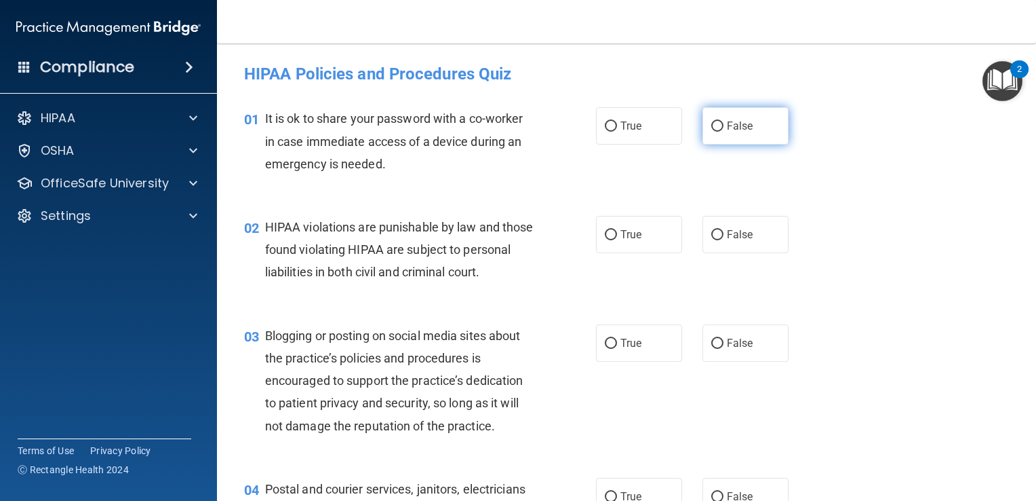 This screenshot has width=1036, height=501. What do you see at coordinates (58, 118) in the screenshot?
I see `p: HIPAA` at bounding box center [58, 118].